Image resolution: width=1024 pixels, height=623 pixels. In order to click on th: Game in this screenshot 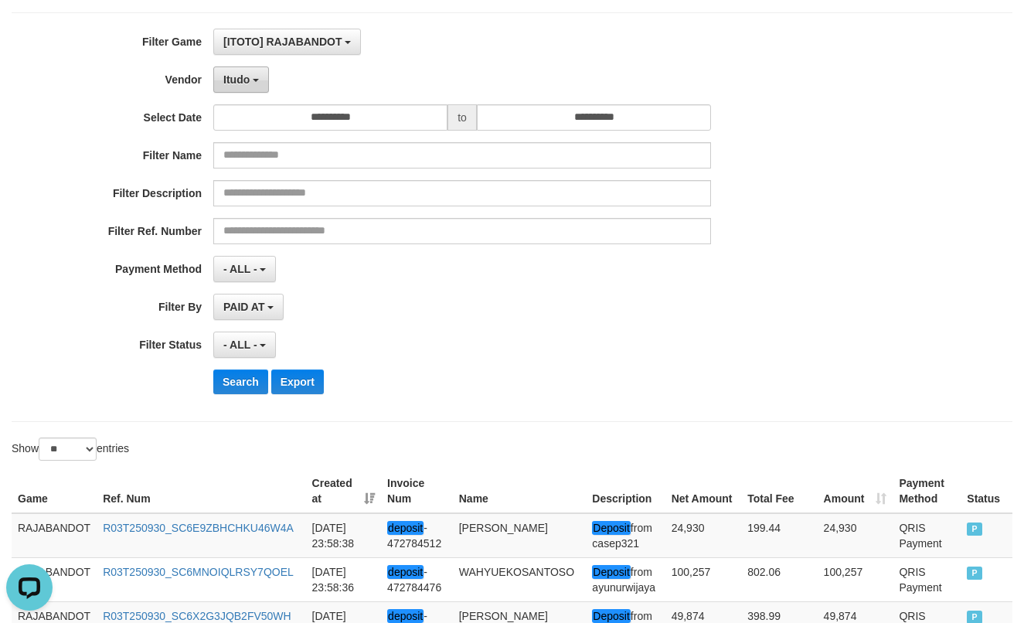, I will do `click(54, 491)`.